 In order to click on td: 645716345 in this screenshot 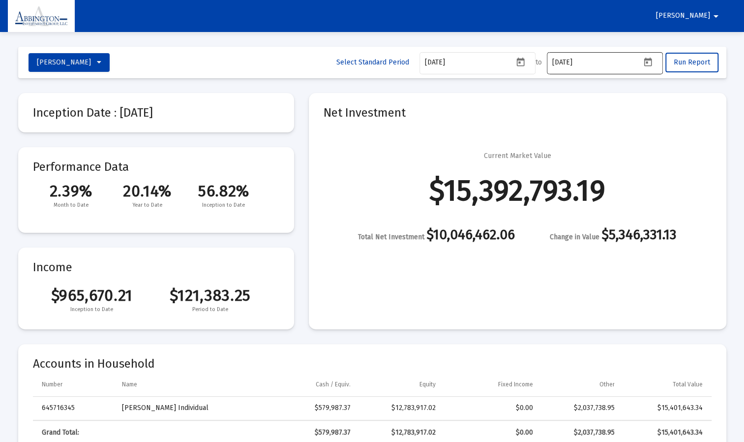, I will do `click(74, 408)`.